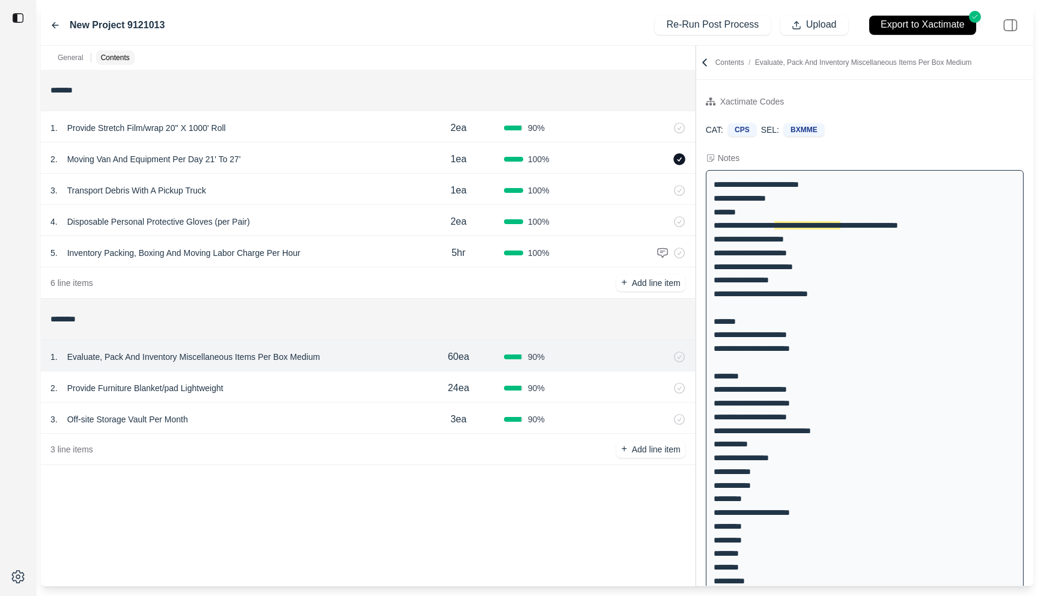 Image resolution: width=1038 pixels, height=596 pixels. I want to click on button: Re-Run Post Process, so click(713, 25).